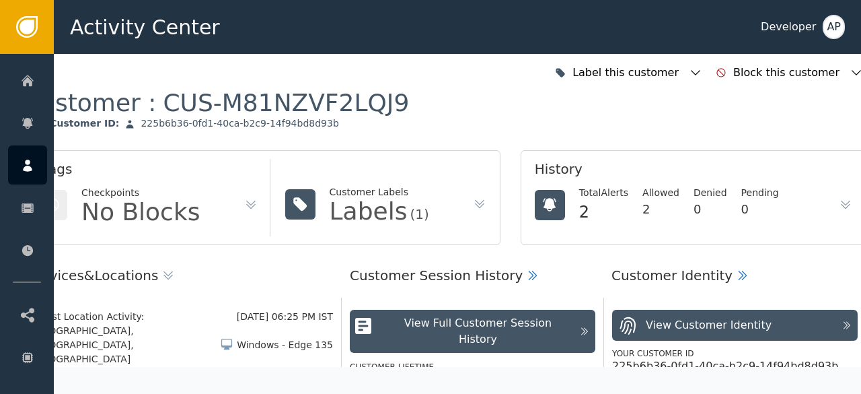  I want to click on div: No Blocks, so click(141, 212).